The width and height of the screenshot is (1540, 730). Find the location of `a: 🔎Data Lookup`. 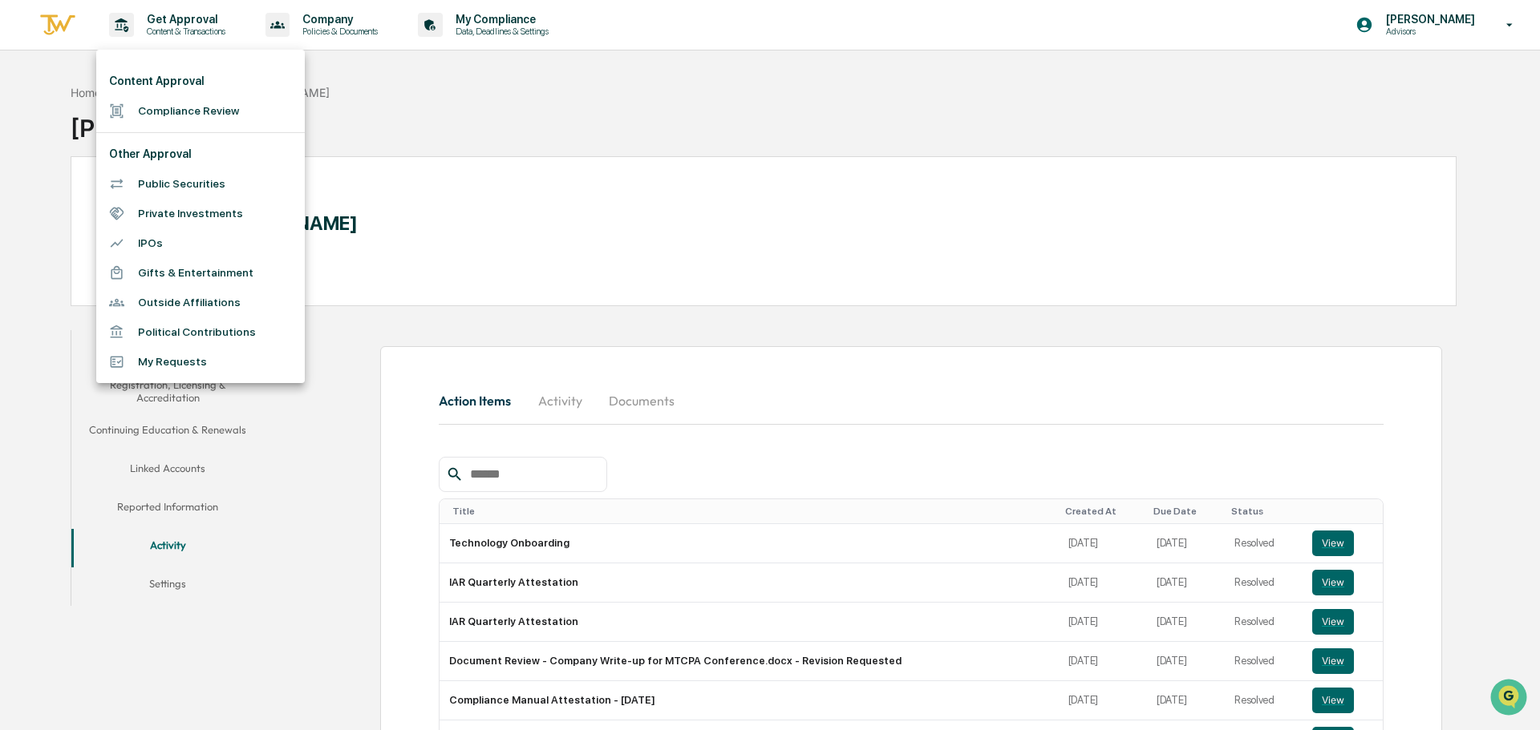

a: 🔎Data Lookup is located at coordinates (59, 241).